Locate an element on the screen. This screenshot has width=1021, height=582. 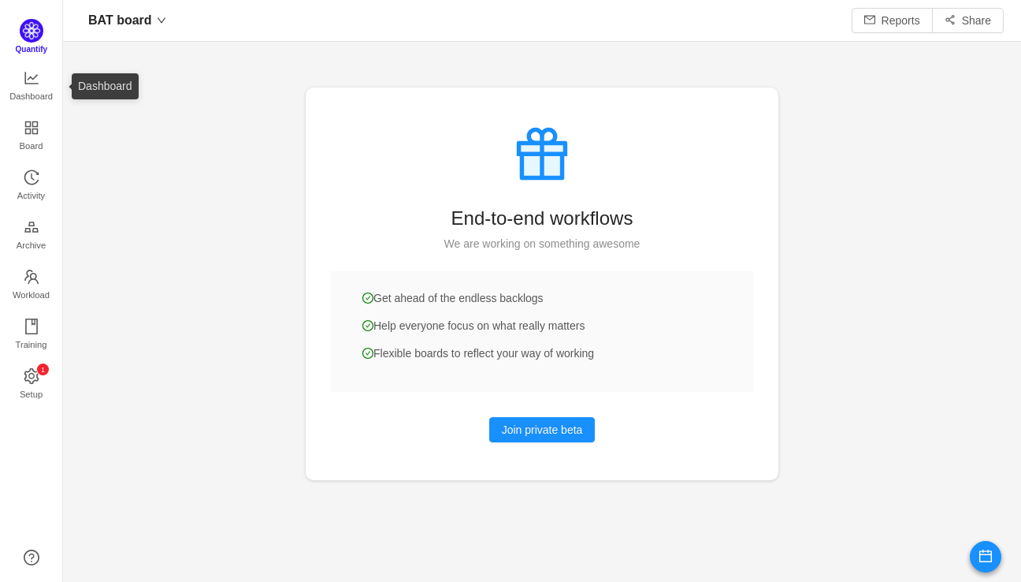
button: Join private beta is located at coordinates (542, 430).